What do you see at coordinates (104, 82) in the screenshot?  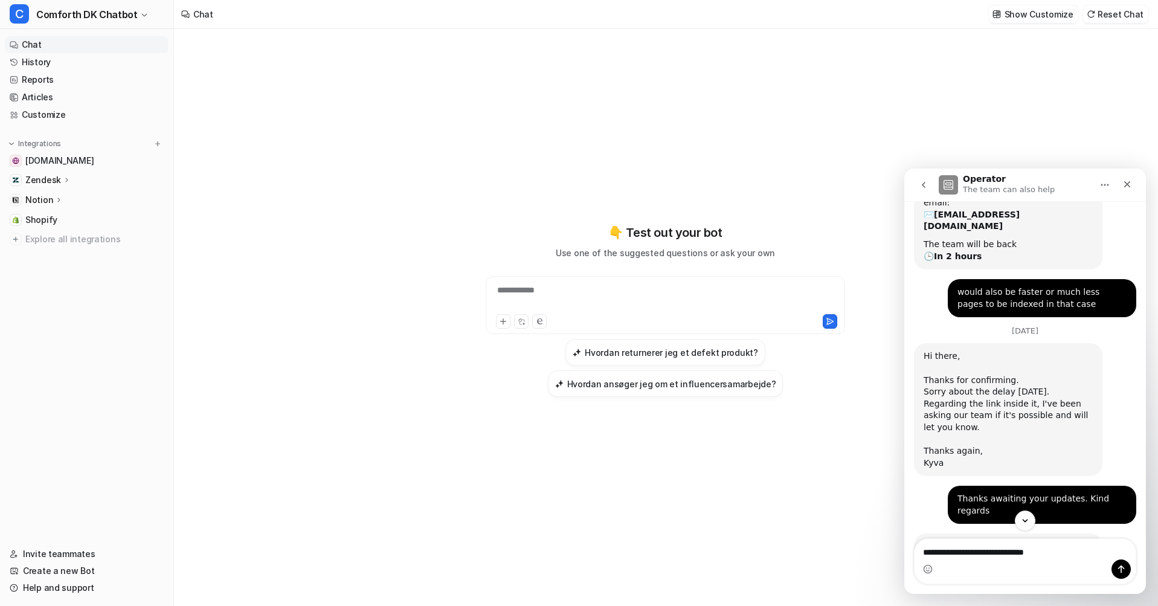 I see `div: The team will be back 🕒` at bounding box center [104, 82].